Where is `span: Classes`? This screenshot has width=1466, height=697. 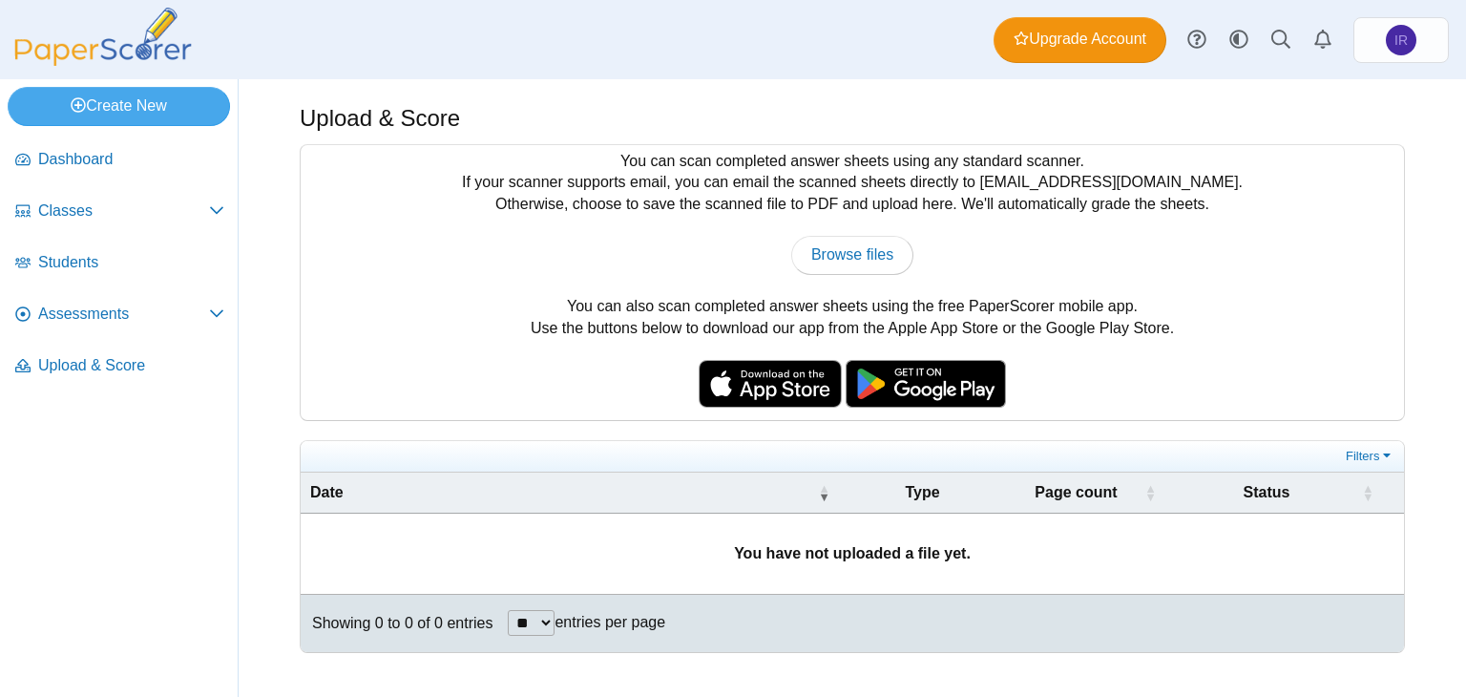 span: Classes is located at coordinates (123, 211).